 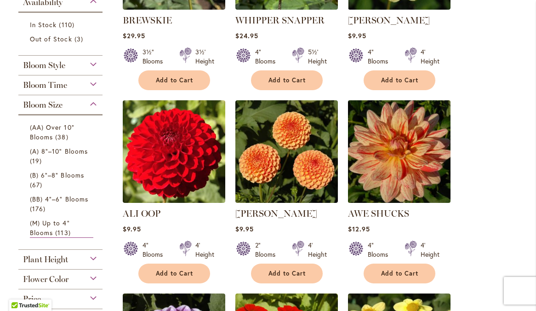 What do you see at coordinates (62, 204) in the screenshot?
I see `a: (BB) 4"–6" Blooms 176` at bounding box center [62, 204].